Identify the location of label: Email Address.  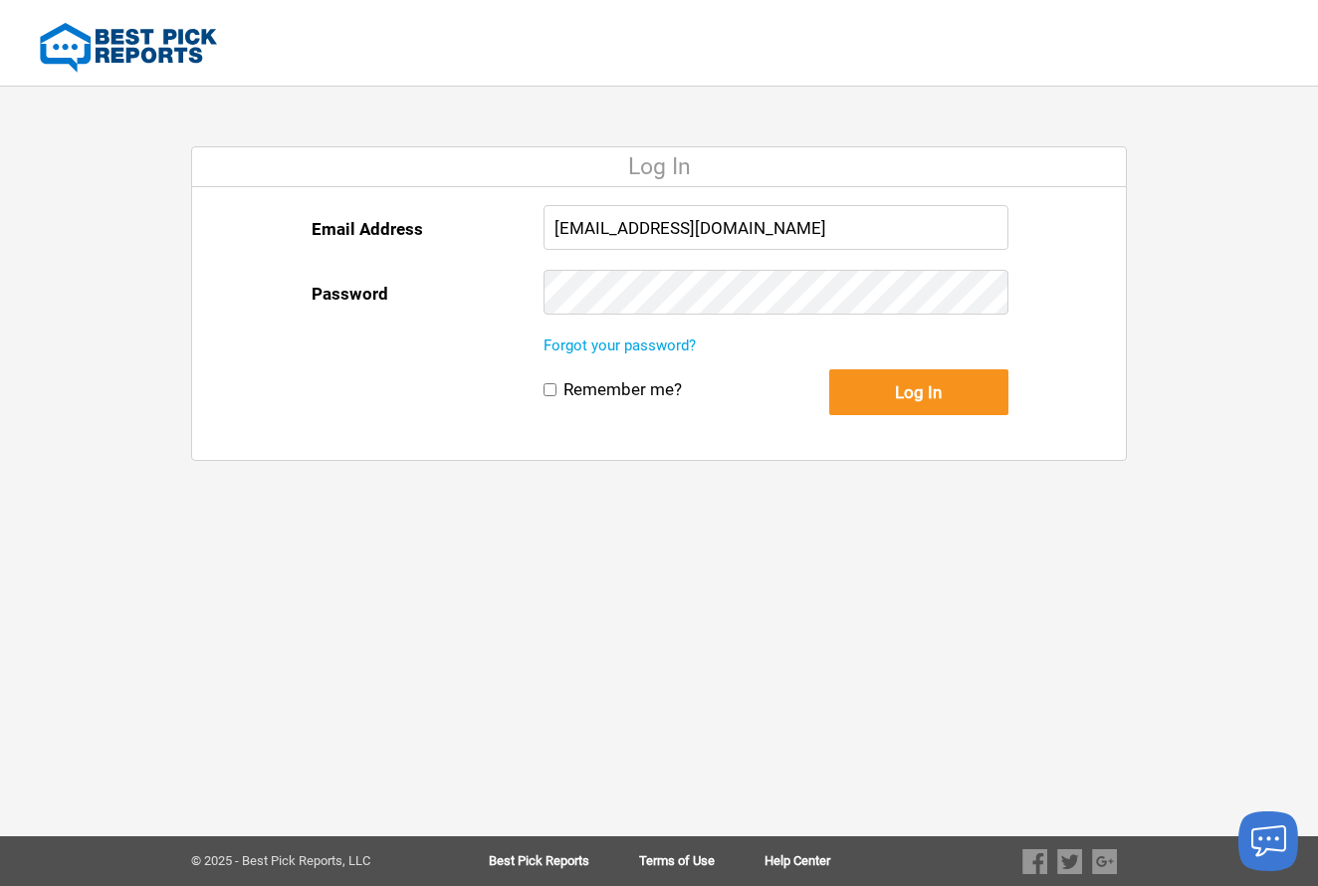
(367, 229).